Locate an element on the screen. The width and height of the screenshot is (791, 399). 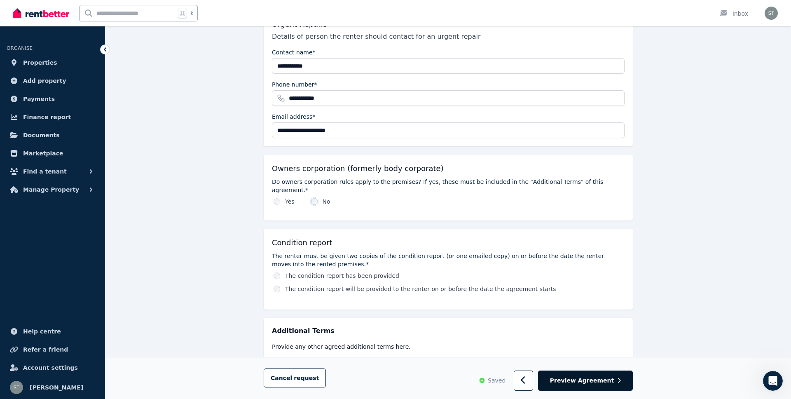
a: Refer a friend is located at coordinates (52, 349).